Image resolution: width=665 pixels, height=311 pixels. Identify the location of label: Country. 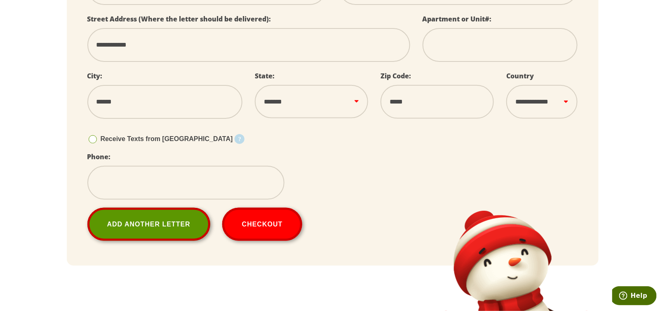
(520, 76).